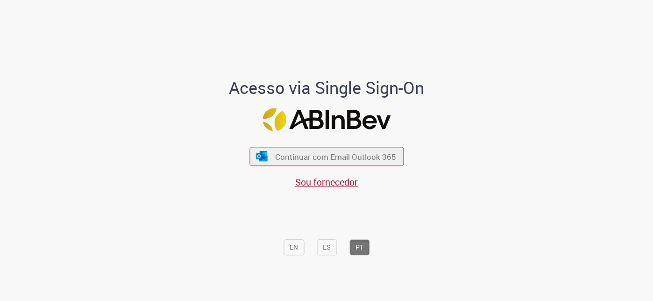 The width and height of the screenshot is (653, 301). What do you see at coordinates (326, 182) in the screenshot?
I see `span: Sou fornecedor` at bounding box center [326, 182].